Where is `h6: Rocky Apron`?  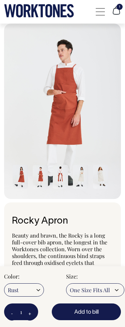 h6: Rocky Apron is located at coordinates (62, 221).